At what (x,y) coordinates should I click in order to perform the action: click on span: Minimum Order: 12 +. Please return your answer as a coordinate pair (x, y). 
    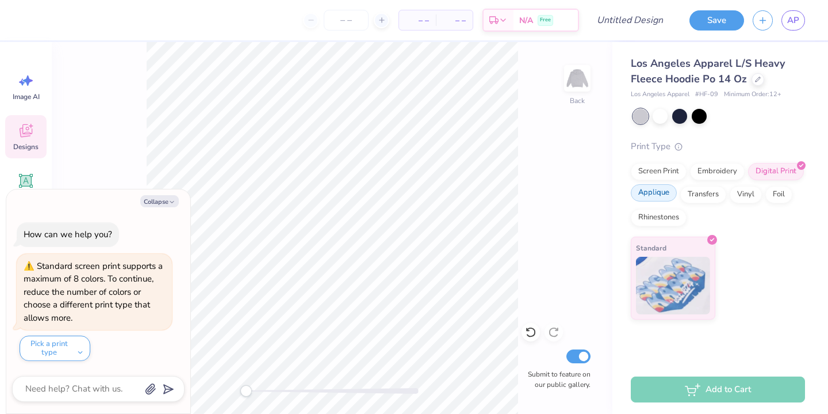
    Looking at the image, I should click on (753, 94).